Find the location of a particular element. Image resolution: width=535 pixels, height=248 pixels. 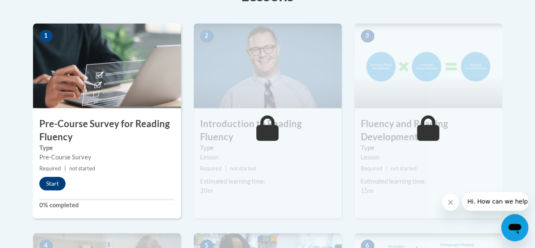

span: 20m is located at coordinates (207, 190).